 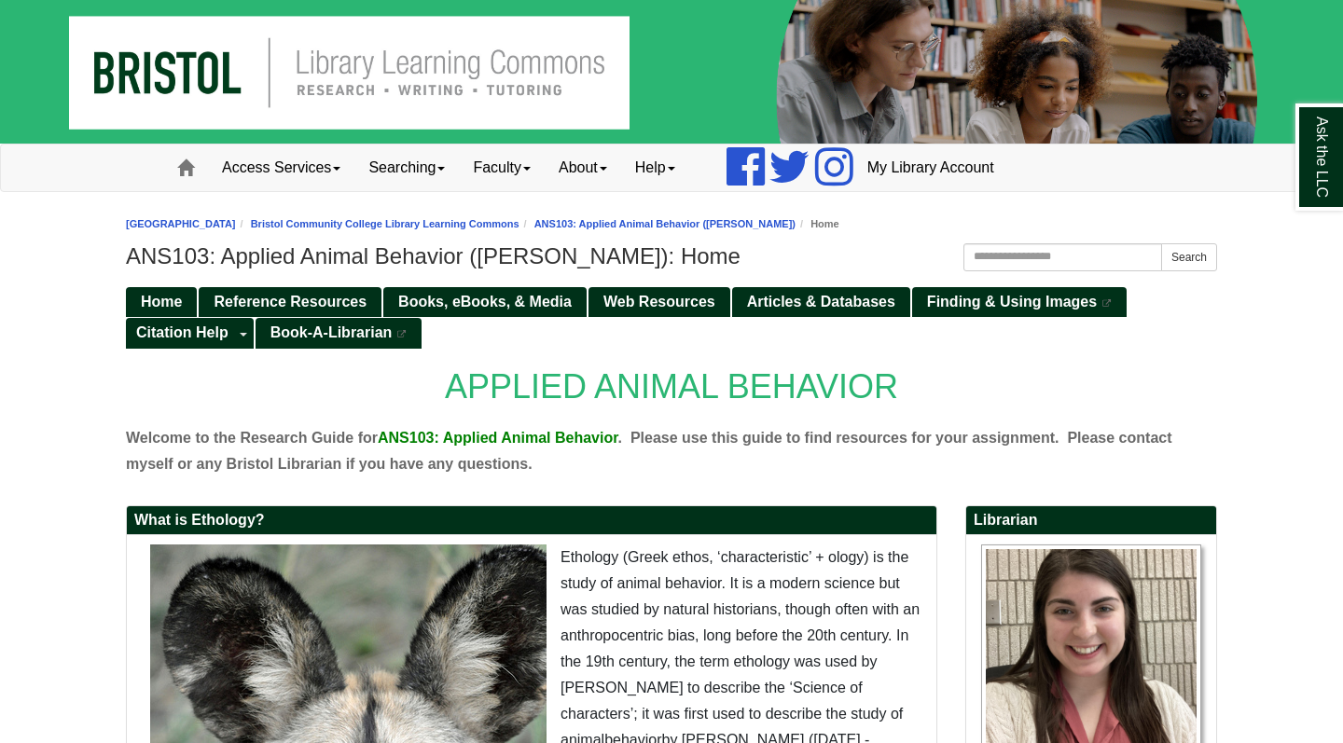 I want to click on span: Book-A-Librarian, so click(x=331, y=332).